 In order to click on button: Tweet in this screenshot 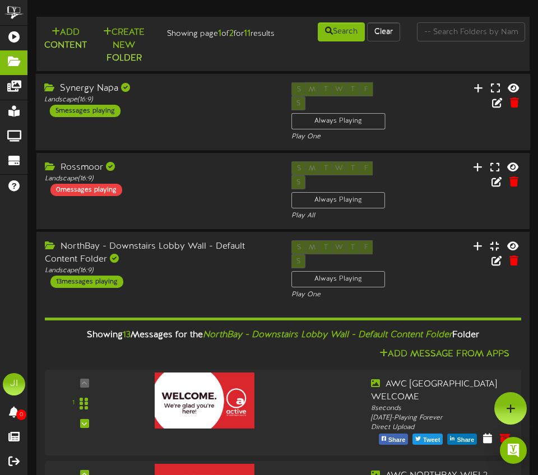, I will do `click(428, 440)`.